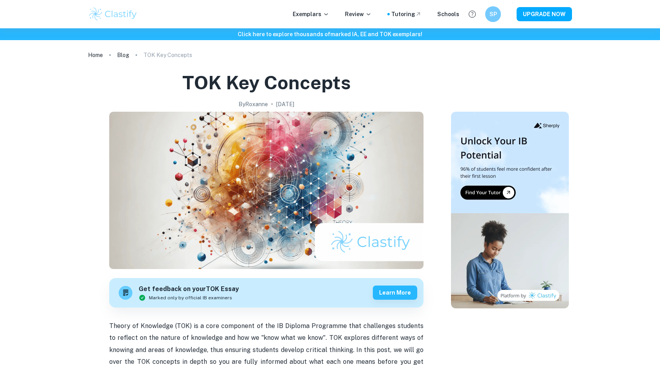  I want to click on p: Review, so click(359, 14).